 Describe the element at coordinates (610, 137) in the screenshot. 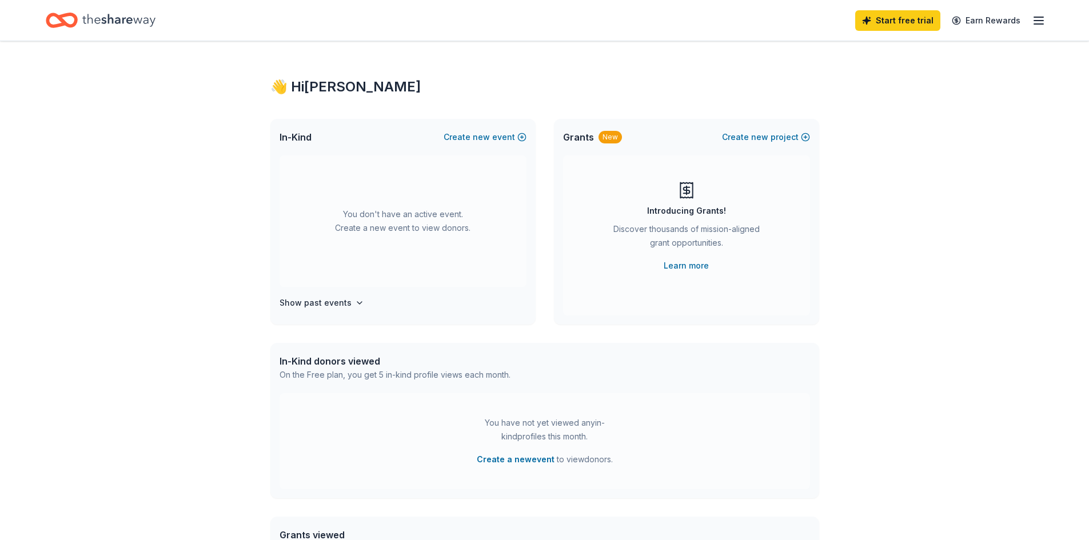

I see `div: New` at that location.